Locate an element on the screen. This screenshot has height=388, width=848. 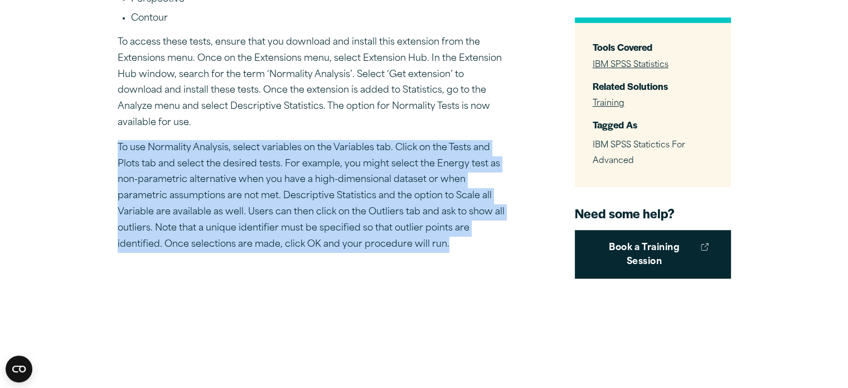
p: To access these tests, ensure that you download and install this extension from the Extensions me... is located at coordinates (313, 83).